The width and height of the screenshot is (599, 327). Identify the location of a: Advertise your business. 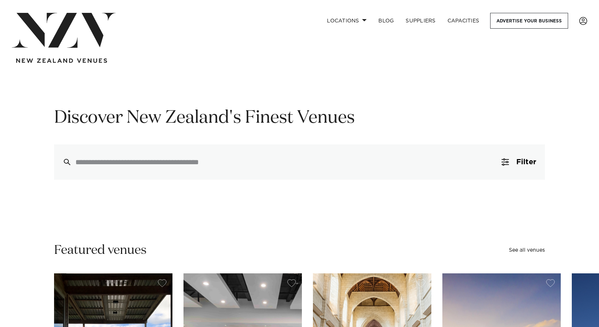
(529, 21).